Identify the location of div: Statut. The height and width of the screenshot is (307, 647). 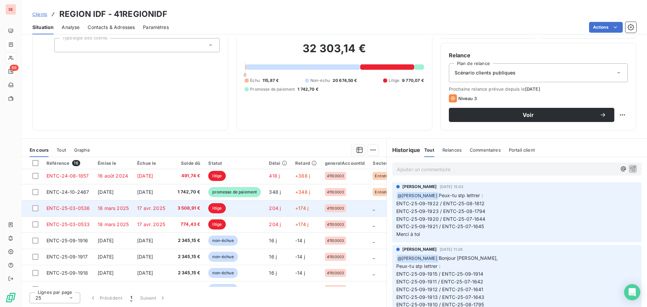
(234, 163).